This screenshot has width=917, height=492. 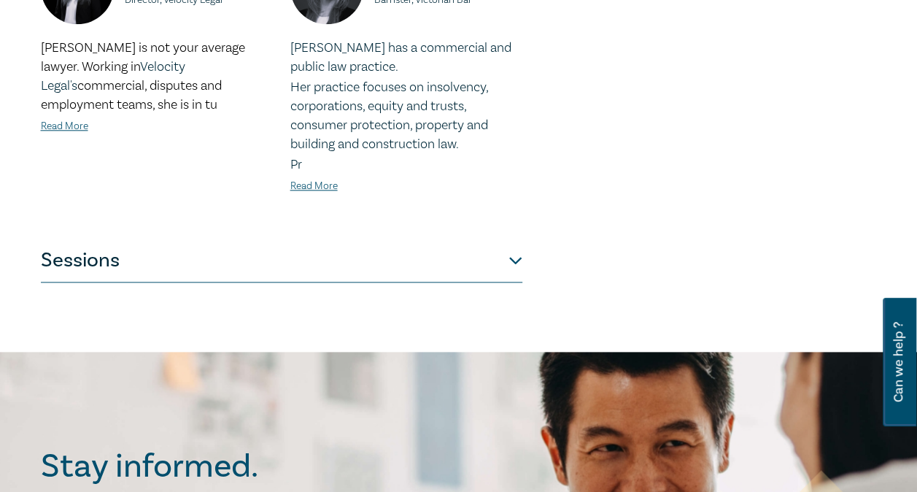 I want to click on h2: Stay informed., so click(x=213, y=466).